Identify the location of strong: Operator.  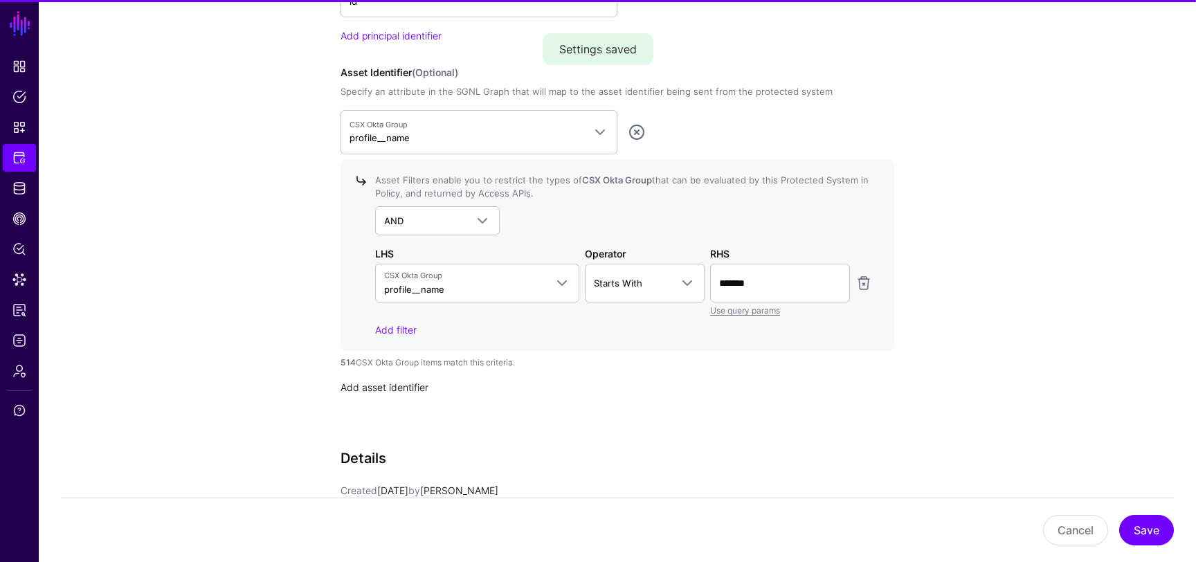
(605, 253).